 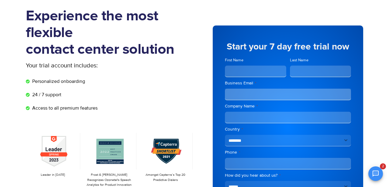 What do you see at coordinates (288, 47) in the screenshot?
I see `h5: Start your 7 day free trial now` at bounding box center [288, 47].